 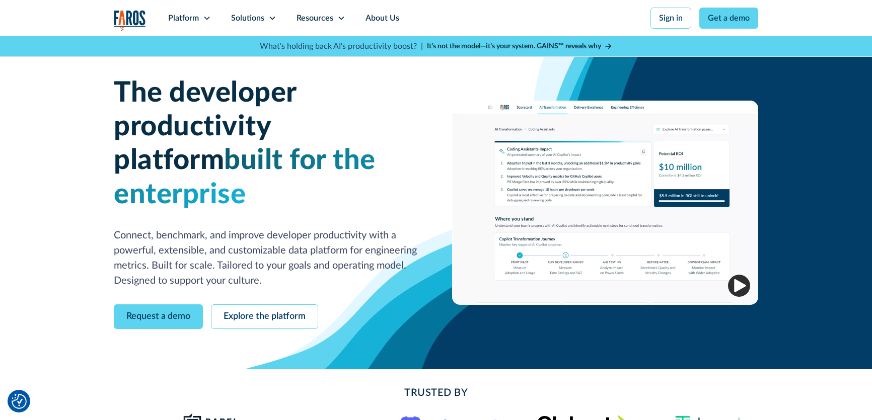 What do you see at coordinates (248, 18) in the screenshot?
I see `div: Solutions` at bounding box center [248, 18].